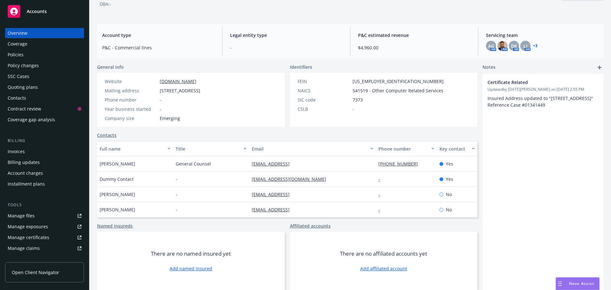 This screenshot has height=290, width=611. I want to click on div: SSC Cases, so click(18, 76).